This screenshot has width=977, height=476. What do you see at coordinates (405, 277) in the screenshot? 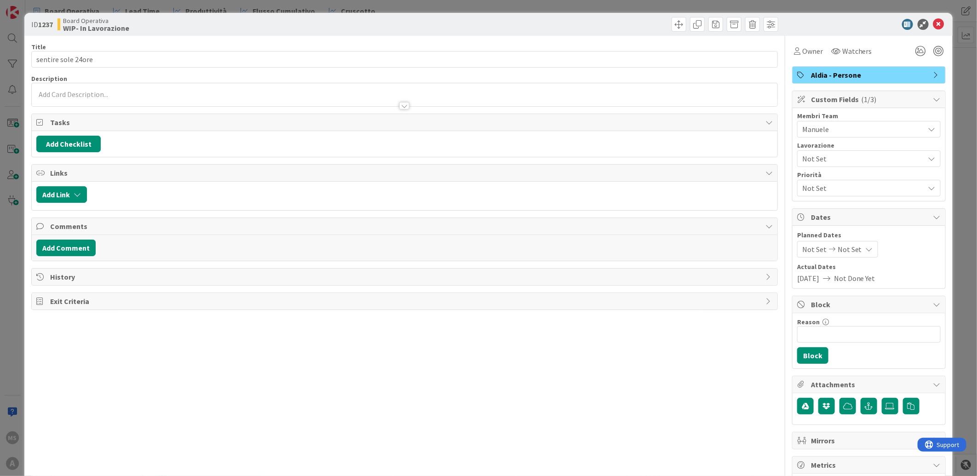
I see `span: History` at bounding box center [405, 277].